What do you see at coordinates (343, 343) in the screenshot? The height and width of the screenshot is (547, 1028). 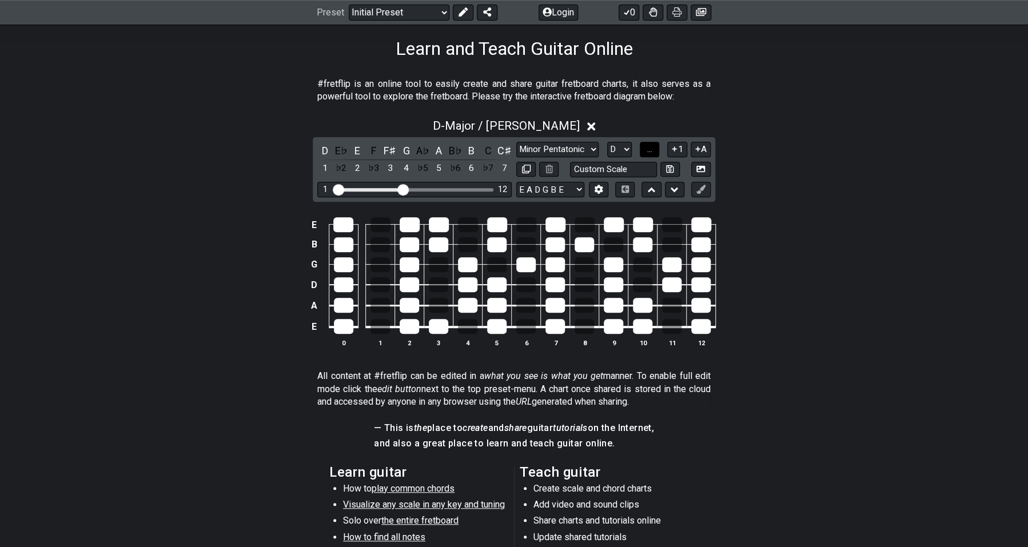 I see `th: 0` at bounding box center [343, 343].